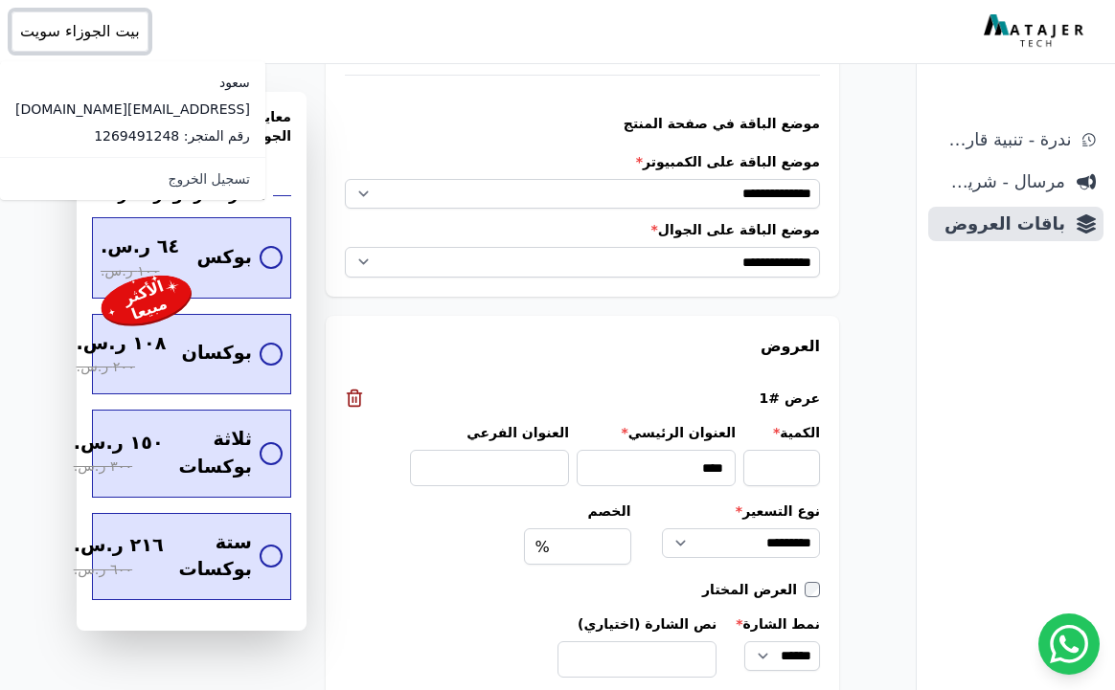 The width and height of the screenshot is (1115, 690). What do you see at coordinates (1035, 32) in the screenshot?
I see `img: MatajerTech Logo` at bounding box center [1035, 32].